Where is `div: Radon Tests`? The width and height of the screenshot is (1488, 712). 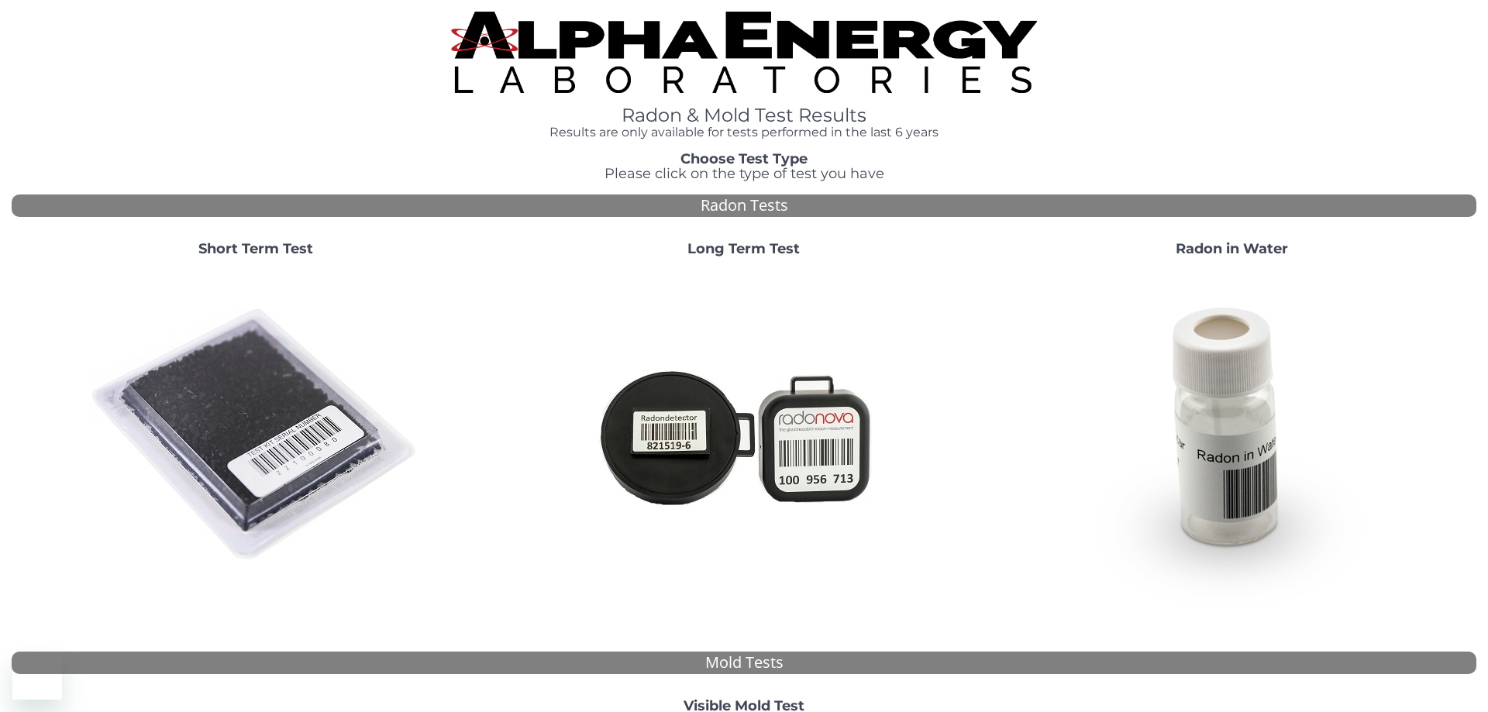
div: Radon Tests is located at coordinates (744, 205).